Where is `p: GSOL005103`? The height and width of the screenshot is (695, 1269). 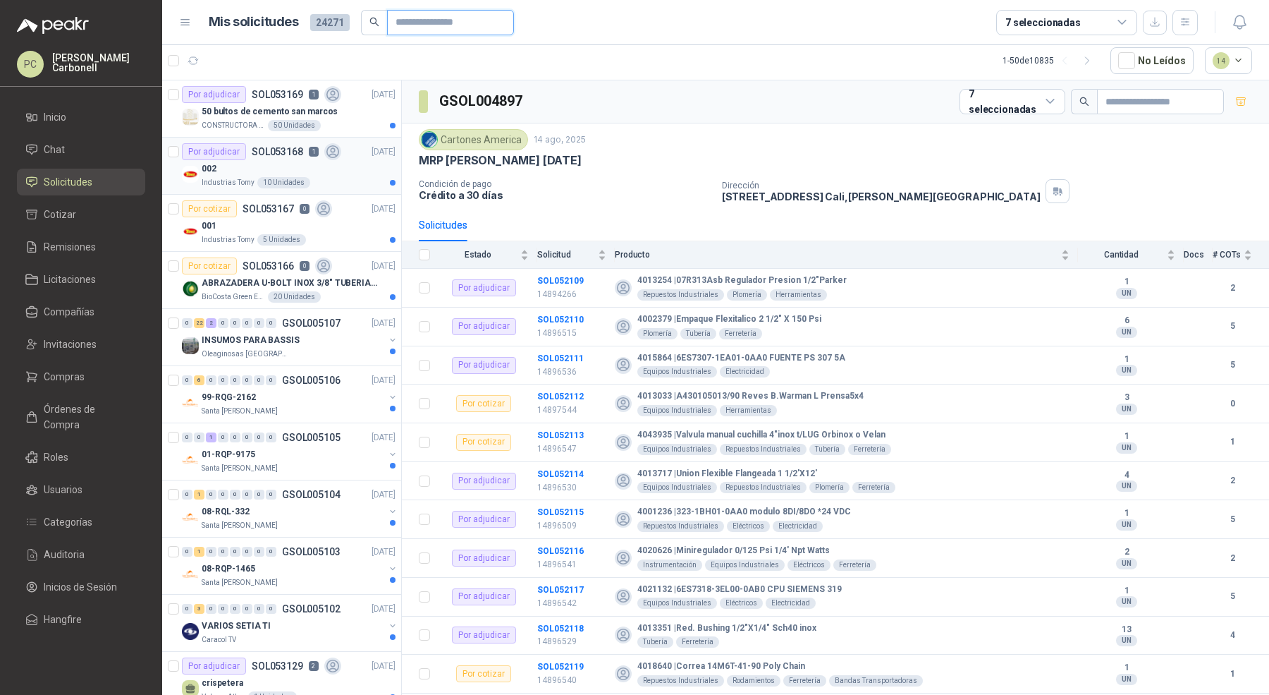
p: GSOL005103 is located at coordinates (311, 552).